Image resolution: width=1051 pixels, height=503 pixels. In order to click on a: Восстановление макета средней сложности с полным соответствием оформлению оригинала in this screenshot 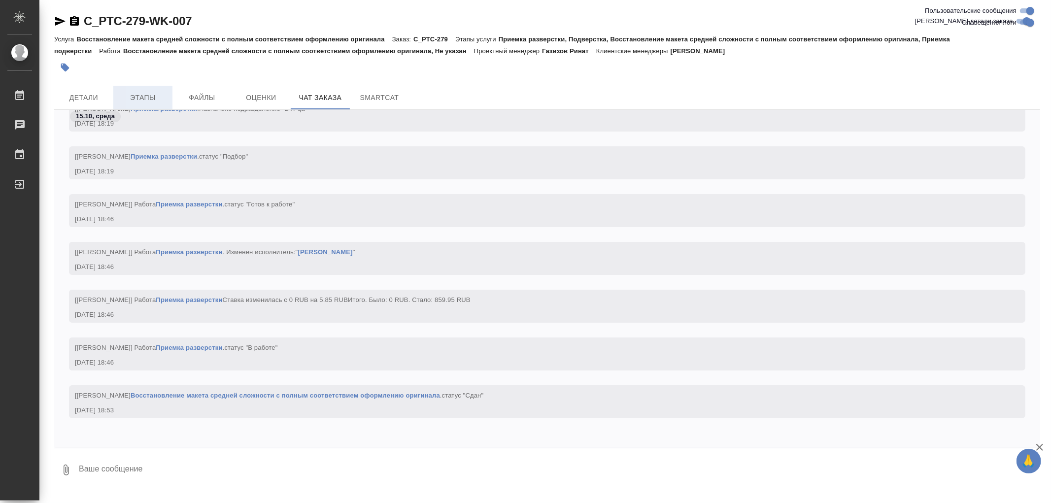, I will do `click(285, 395)`.